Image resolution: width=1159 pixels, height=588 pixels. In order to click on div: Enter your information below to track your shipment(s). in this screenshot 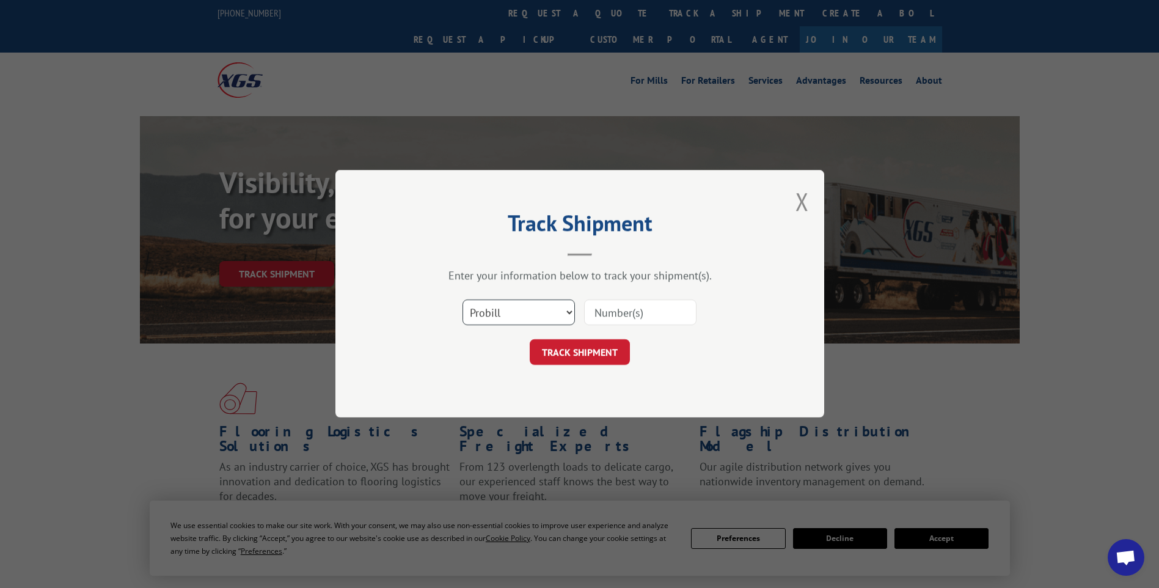, I will do `click(580, 276)`.